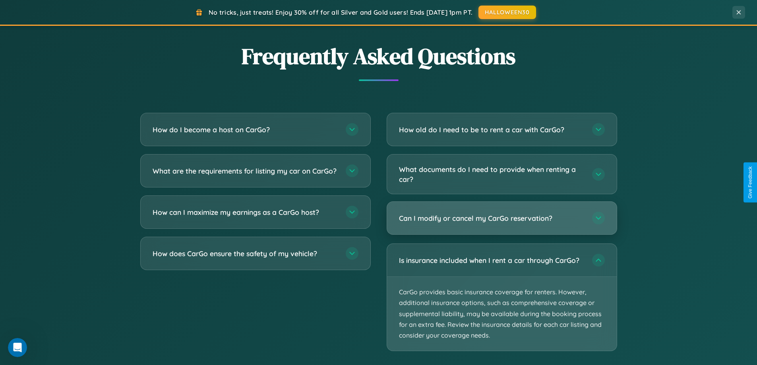  I want to click on h3: How do I become a host on CarGo?, so click(245, 130).